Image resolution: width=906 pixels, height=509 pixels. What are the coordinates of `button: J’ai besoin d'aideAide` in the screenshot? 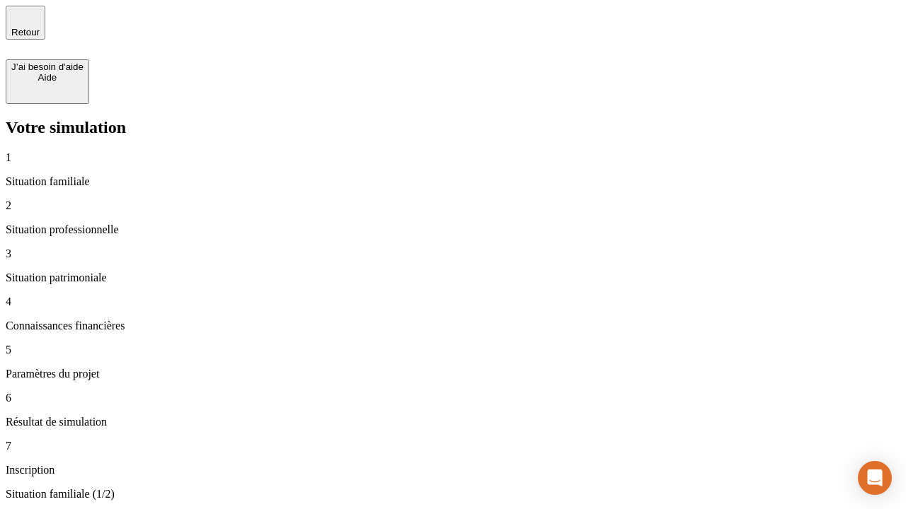 It's located at (47, 81).